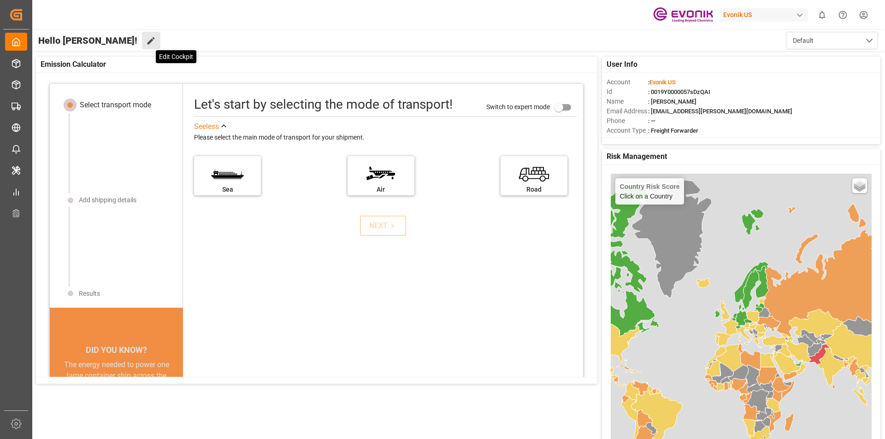 The height and width of the screenshot is (439, 885). Describe the element at coordinates (227, 190) in the screenshot. I see `div: Sea` at that location.